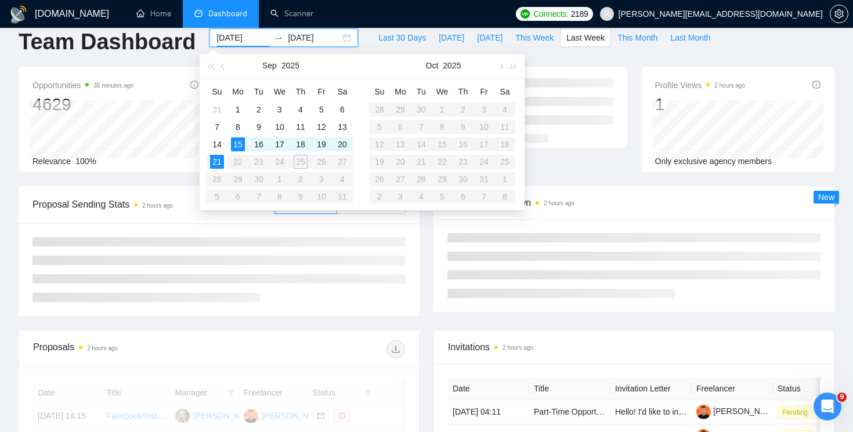 This screenshot has height=432, width=853. Describe the element at coordinates (342, 144) in the screenshot. I see `td: 2025-09-20` at that location.